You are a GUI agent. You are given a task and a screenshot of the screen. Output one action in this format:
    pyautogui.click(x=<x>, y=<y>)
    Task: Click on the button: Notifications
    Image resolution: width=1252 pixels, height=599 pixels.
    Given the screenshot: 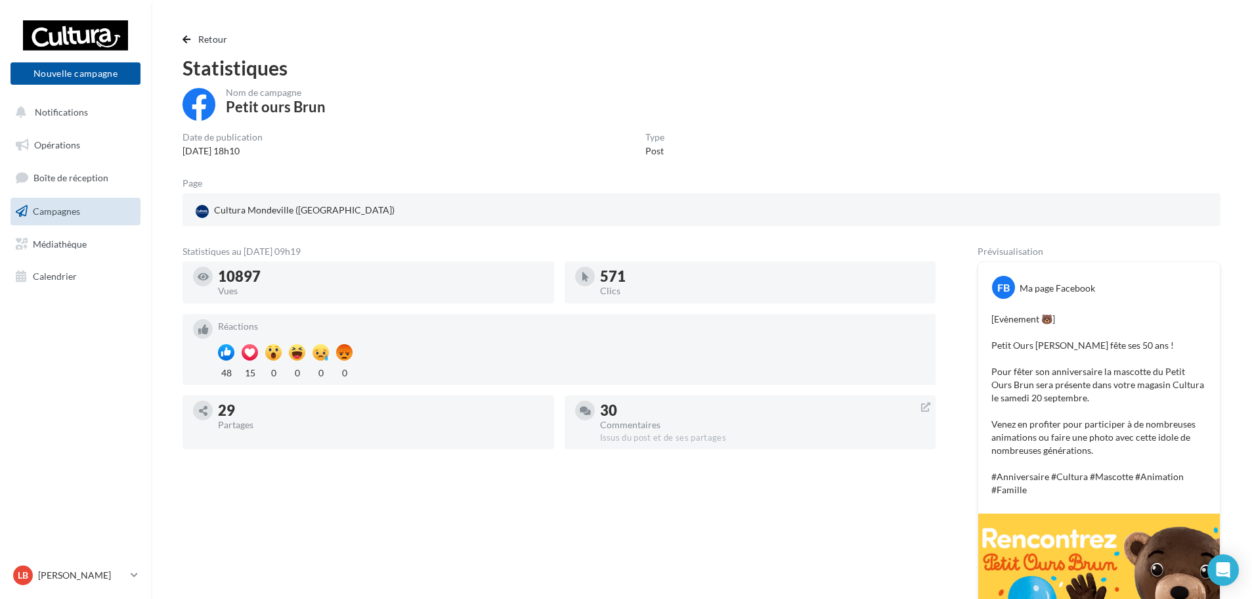 What is the action you would take?
    pyautogui.click(x=73, y=112)
    